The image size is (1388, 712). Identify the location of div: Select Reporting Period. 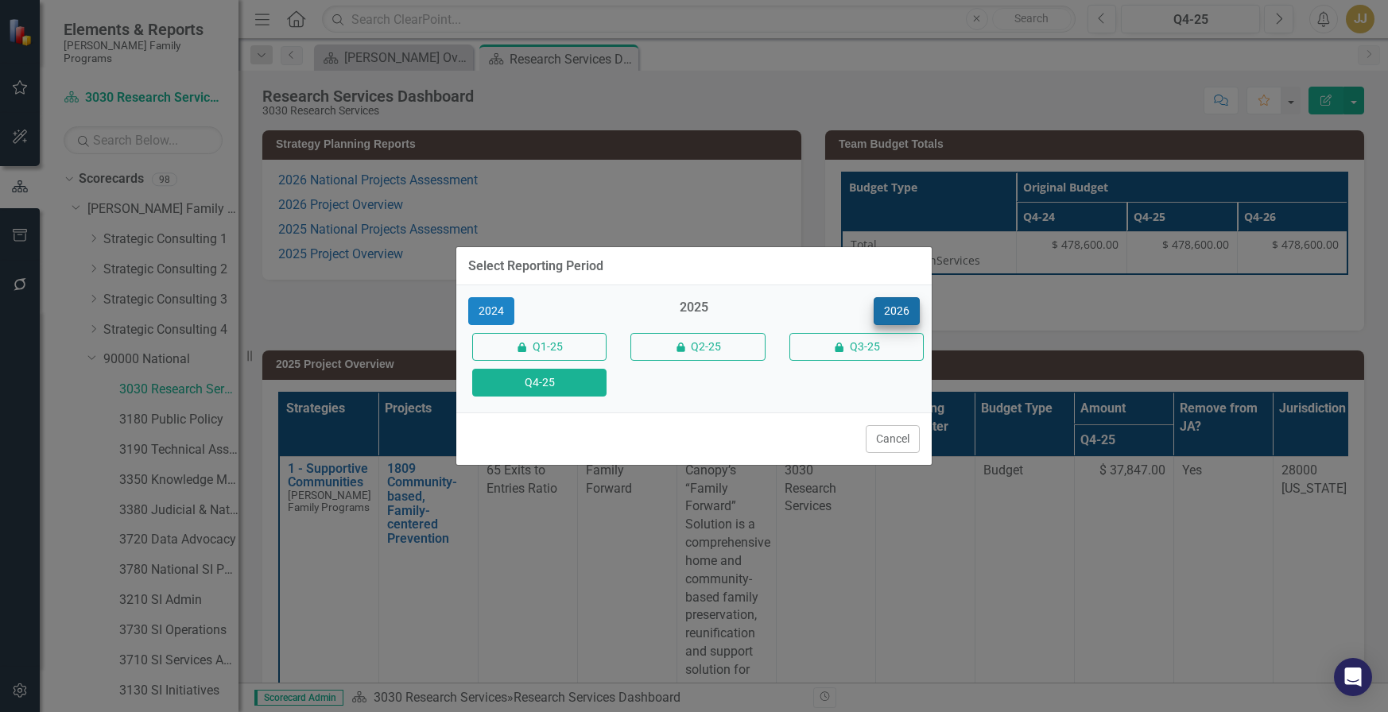
(536, 266).